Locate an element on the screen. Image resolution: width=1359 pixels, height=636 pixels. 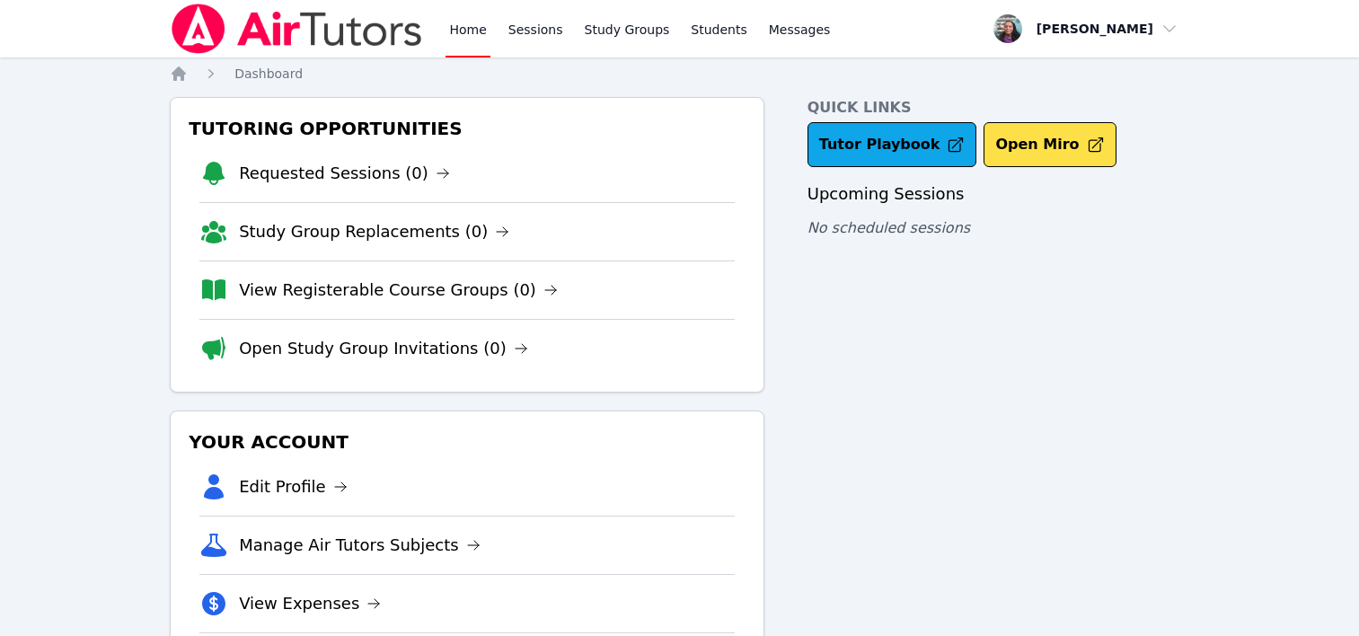
a: View Registerable Course Groups (0) is located at coordinates (398, 290).